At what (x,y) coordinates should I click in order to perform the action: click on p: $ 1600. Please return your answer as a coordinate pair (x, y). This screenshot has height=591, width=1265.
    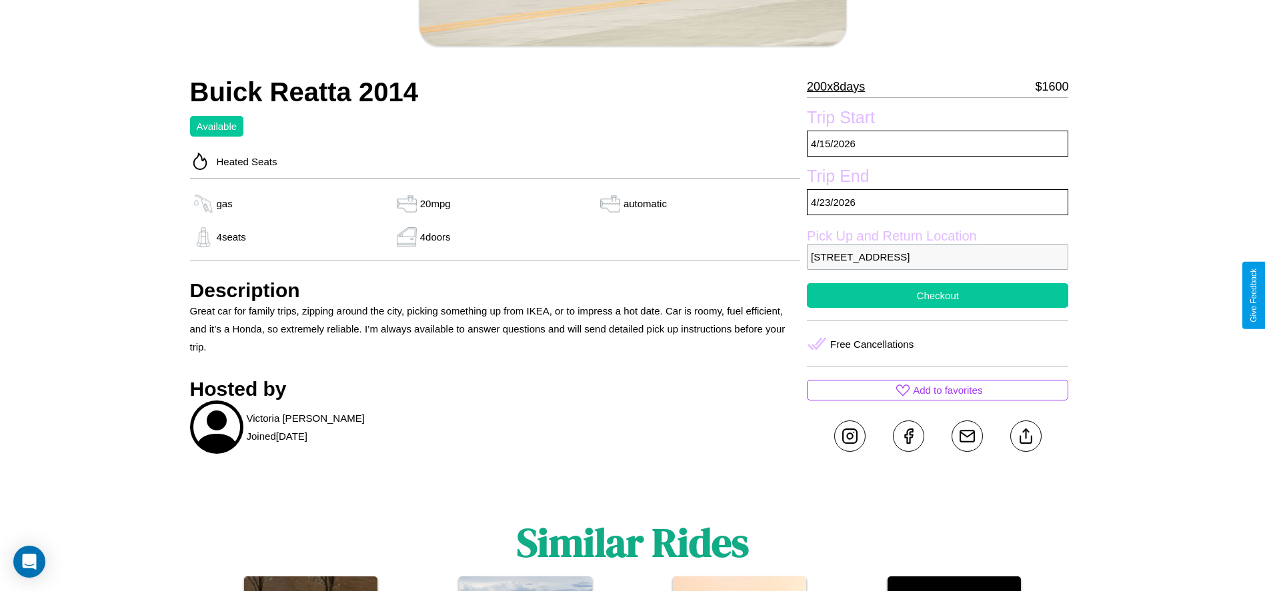
    Looking at the image, I should click on (1052, 87).